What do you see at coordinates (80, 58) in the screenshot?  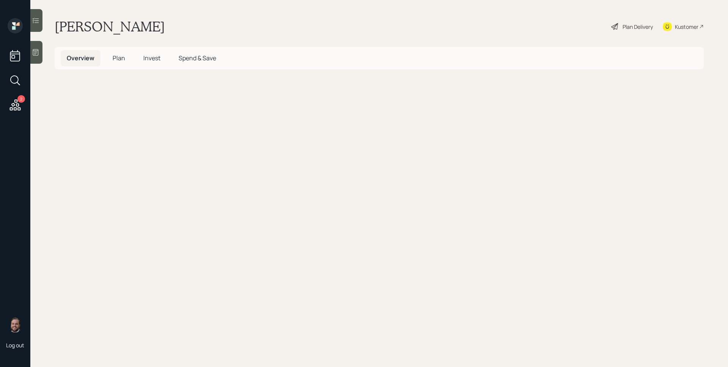 I see `span: Overview` at bounding box center [80, 58].